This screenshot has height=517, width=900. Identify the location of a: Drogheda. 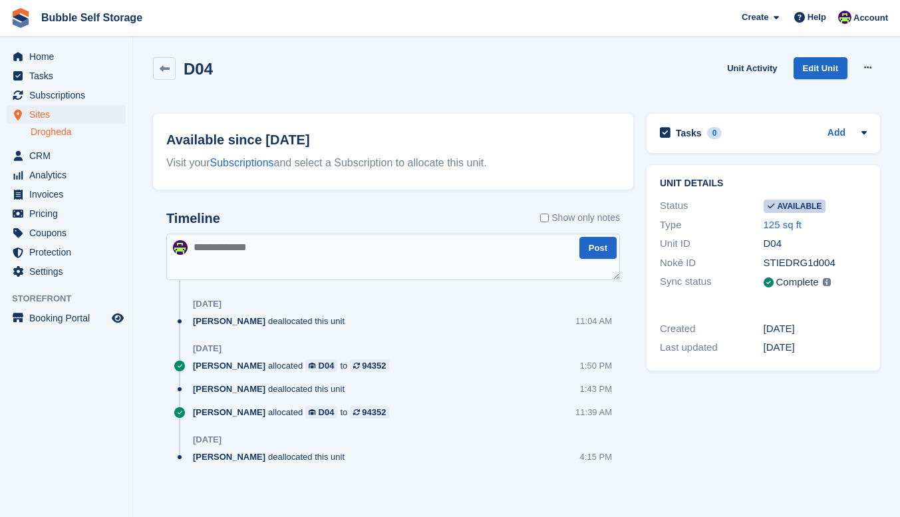
(78, 132).